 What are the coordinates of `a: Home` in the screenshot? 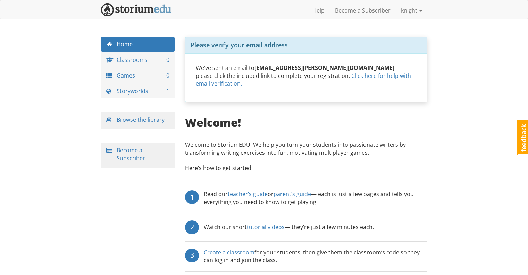 It's located at (138, 44).